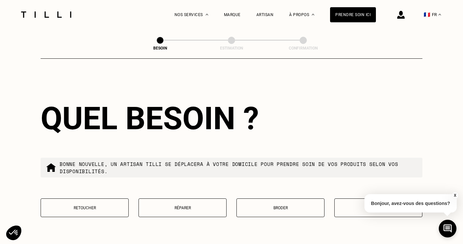  Describe the element at coordinates (281, 208) in the screenshot. I see `p: Broder` at that location.